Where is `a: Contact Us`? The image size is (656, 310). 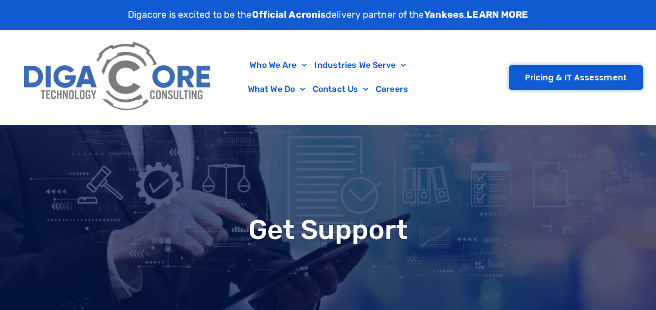
a: Contact Us is located at coordinates (340, 89).